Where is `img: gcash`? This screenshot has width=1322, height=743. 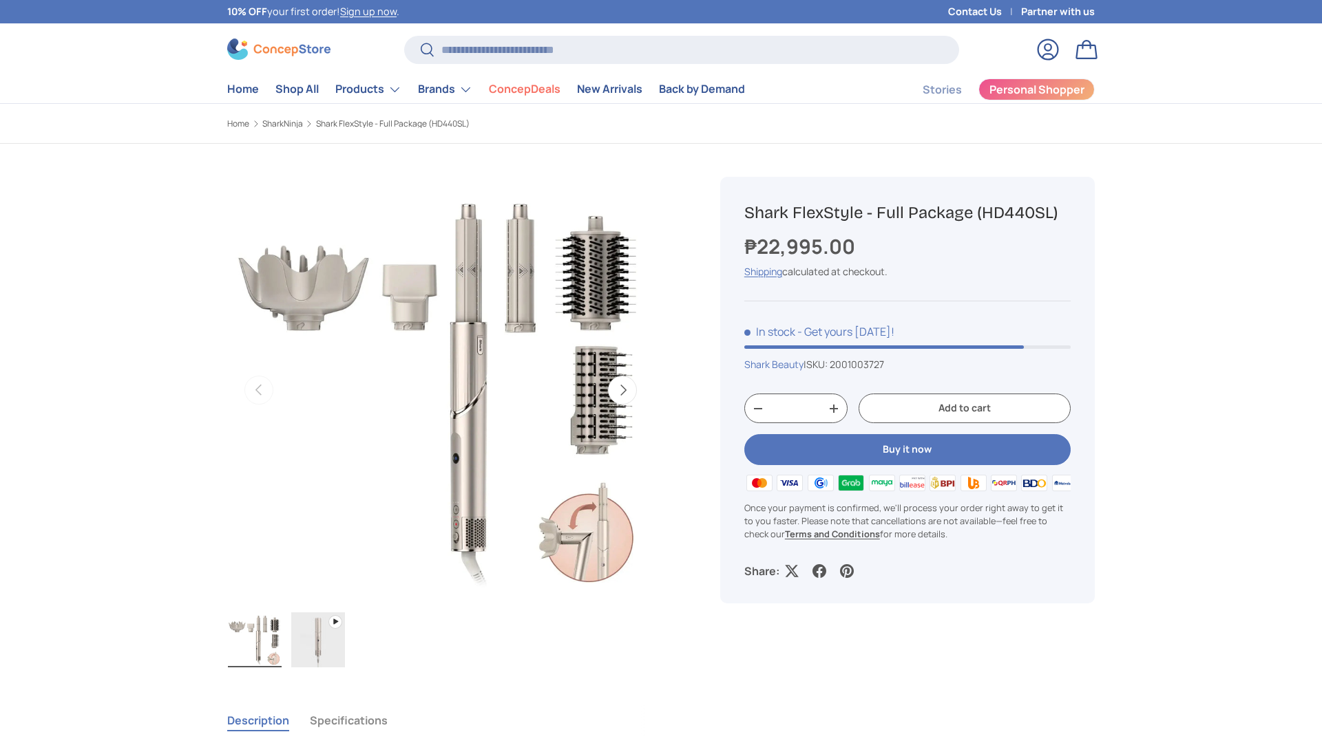 img: gcash is located at coordinates (820, 483).